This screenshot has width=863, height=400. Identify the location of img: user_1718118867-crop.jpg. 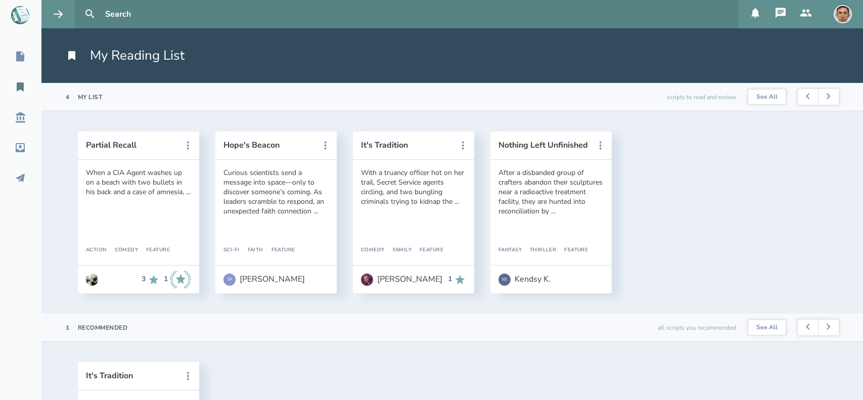
(367, 280).